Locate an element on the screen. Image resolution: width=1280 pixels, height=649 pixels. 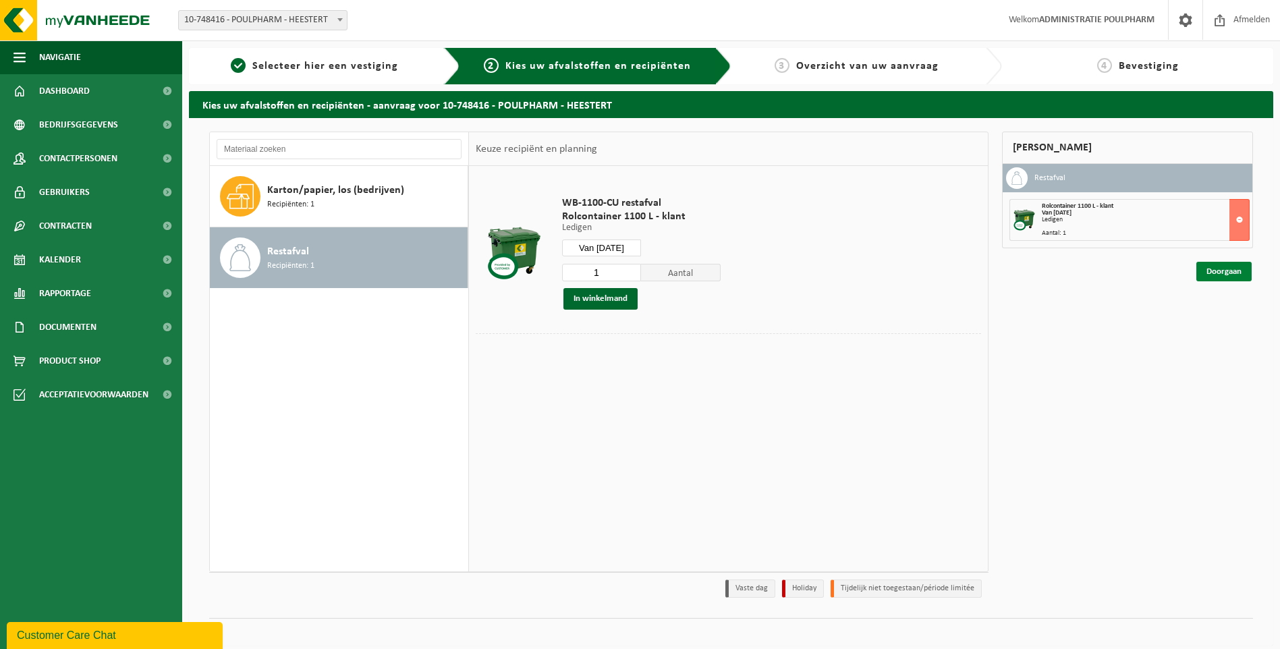
button: Restafval Recipiënten: 1 is located at coordinates (339, 258).